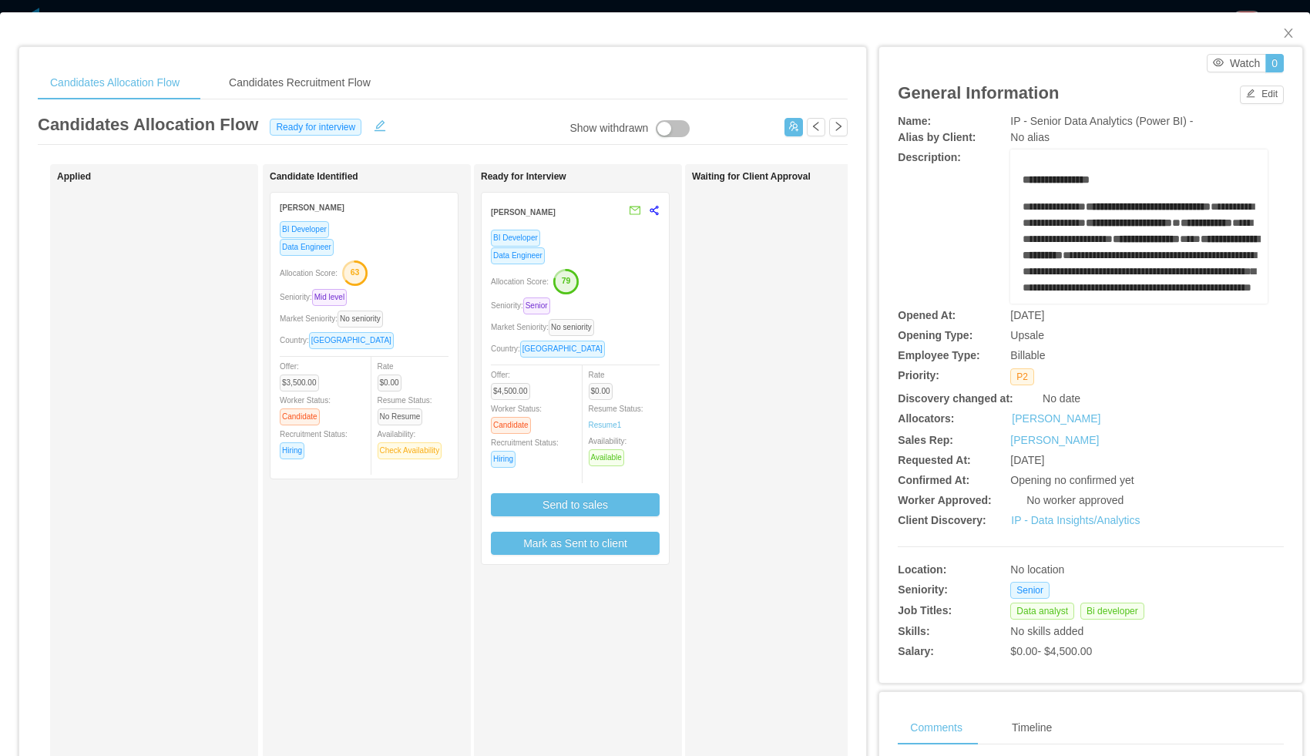 This screenshot has width=1310, height=756. What do you see at coordinates (933, 480) in the screenshot?
I see `b: Confirmed At:` at bounding box center [933, 480].